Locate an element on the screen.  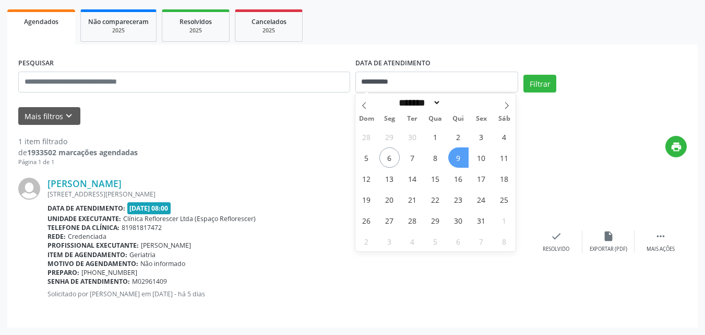
span: Setembro 28, 2025 is located at coordinates (366, 136).